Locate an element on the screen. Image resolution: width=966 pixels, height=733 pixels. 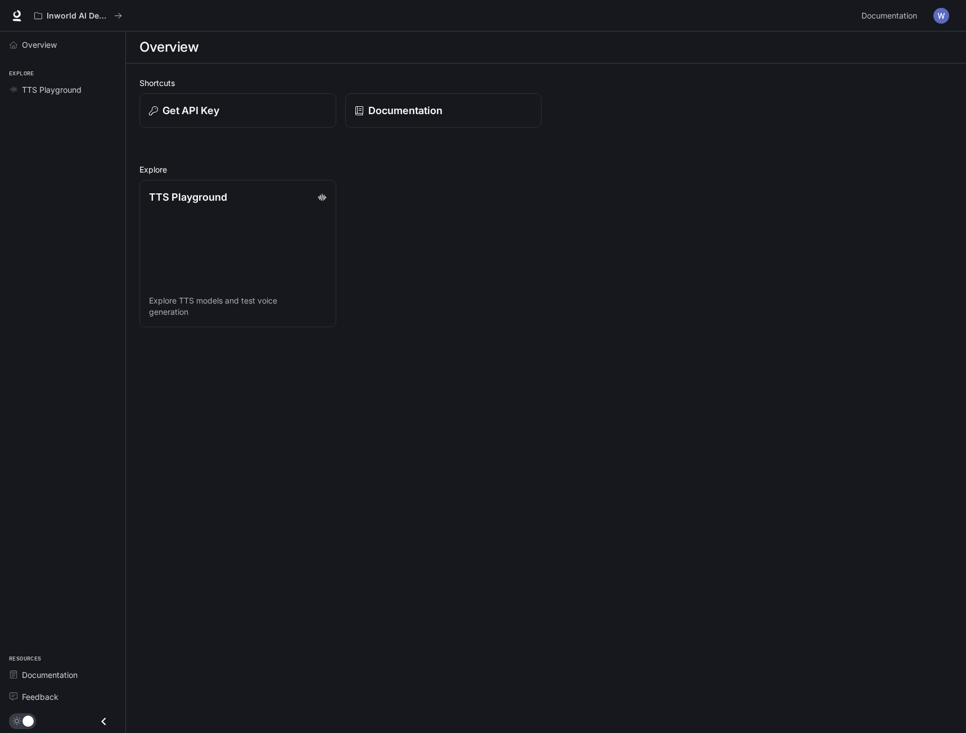
p: Get API Key is located at coordinates (191, 110).